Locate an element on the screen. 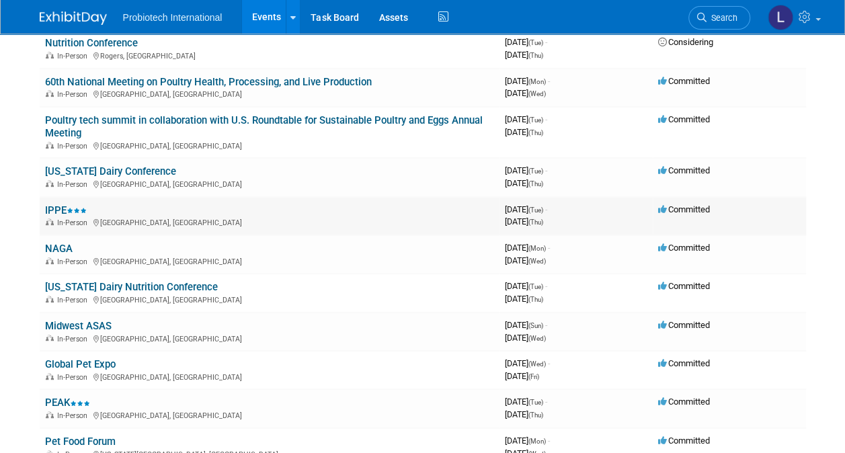 The width and height of the screenshot is (845, 453). a: 60th National Meeting on Poultry Health, Processing, and Live Production is located at coordinates (208, 82).